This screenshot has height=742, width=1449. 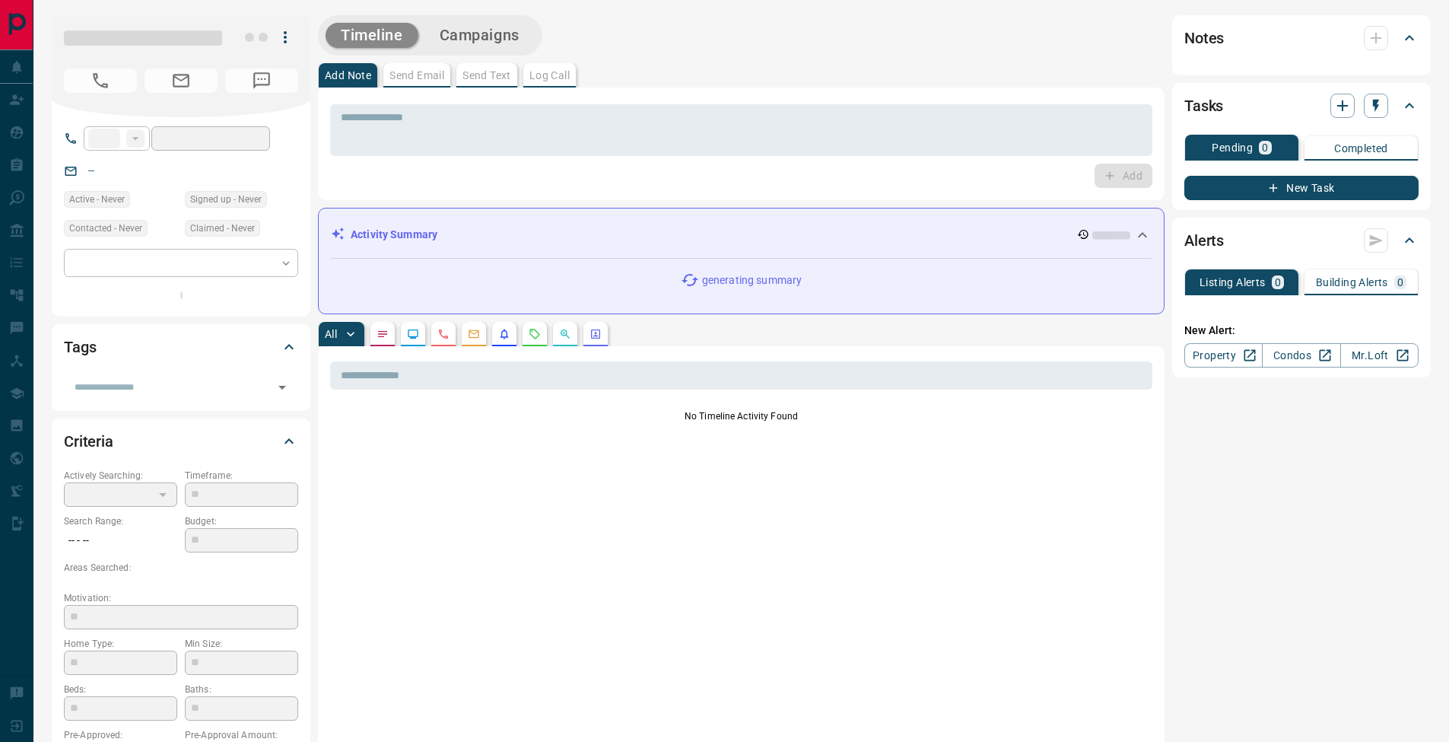 I want to click on p: Baths:, so click(x=241, y=689).